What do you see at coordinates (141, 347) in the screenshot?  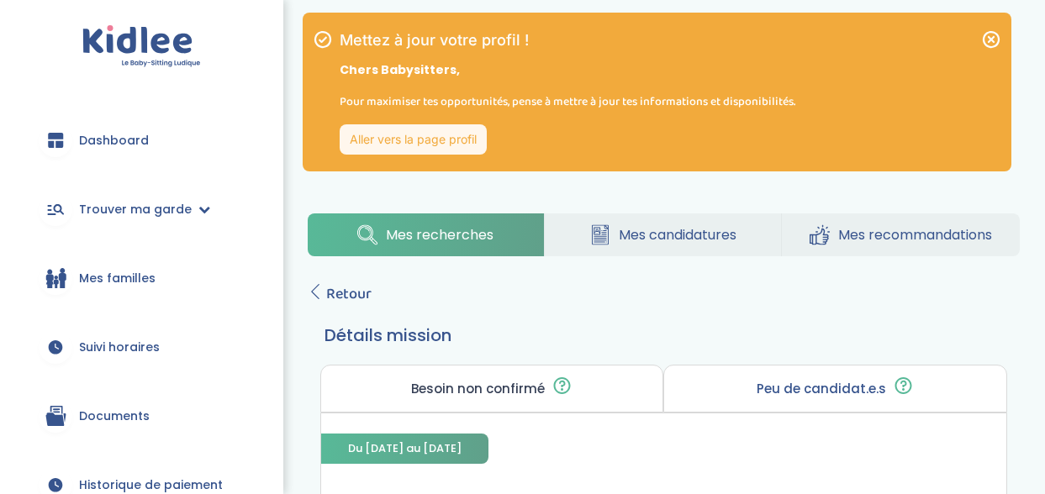 I see `a: Suivi horaires` at bounding box center [141, 347].